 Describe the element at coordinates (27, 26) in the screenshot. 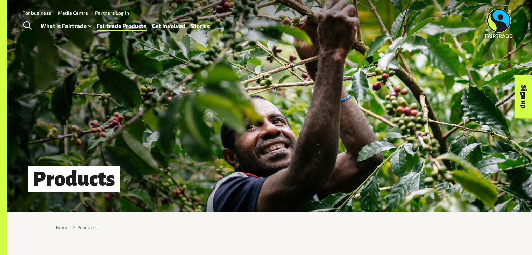

I see `a: Toggle Search` at that location.